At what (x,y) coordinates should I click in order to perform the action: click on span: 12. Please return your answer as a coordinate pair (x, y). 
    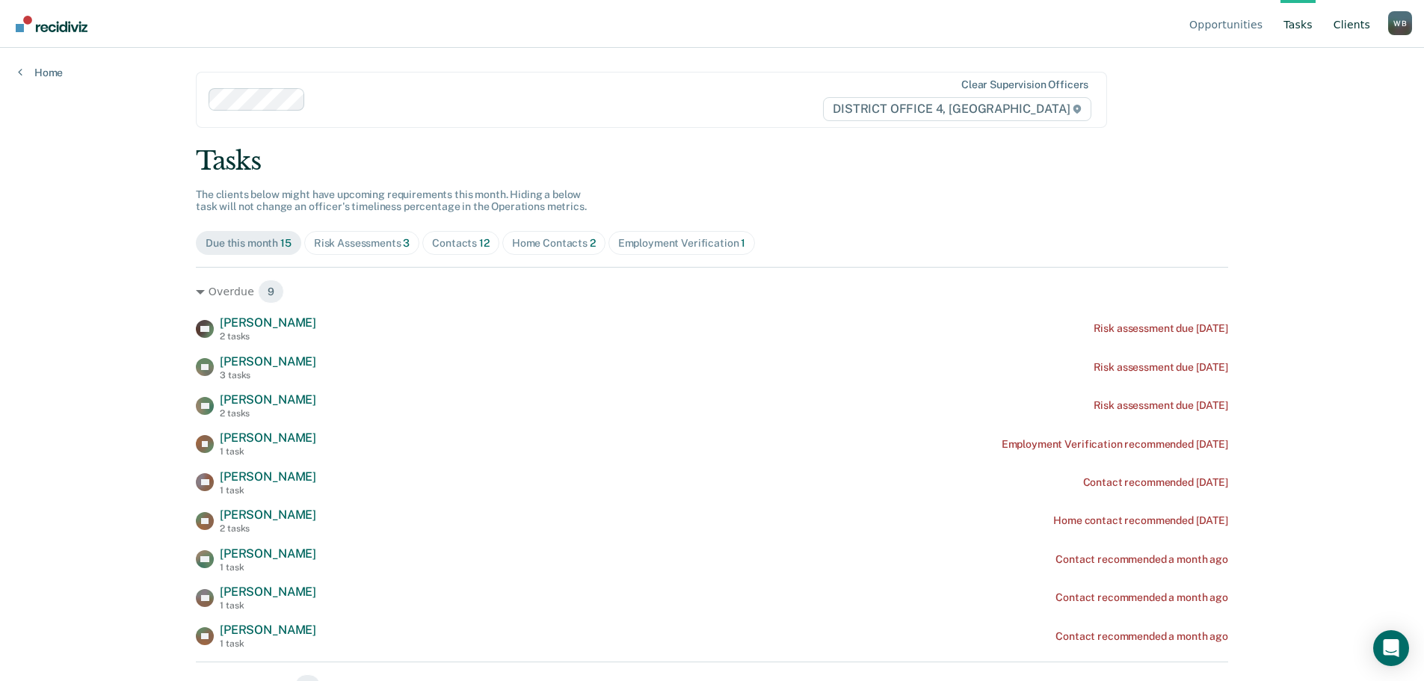
    Looking at the image, I should click on (484, 243).